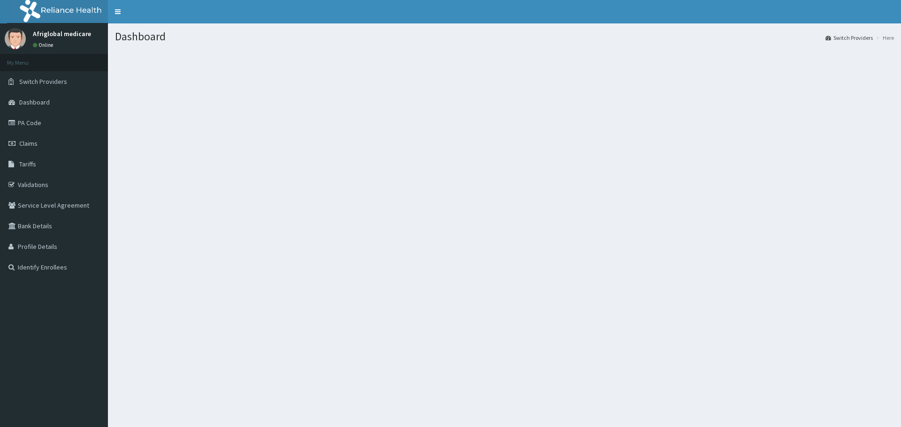  I want to click on p: Afriglobal medicare, so click(62, 34).